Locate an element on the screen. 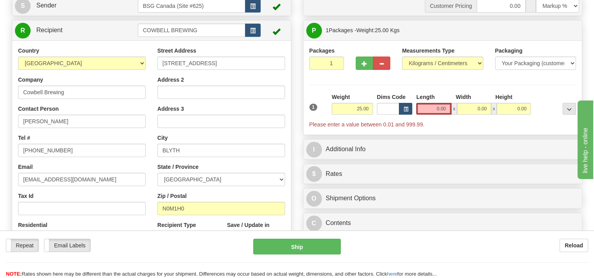 The image size is (594, 278). a: CContents is located at coordinates (443, 223).